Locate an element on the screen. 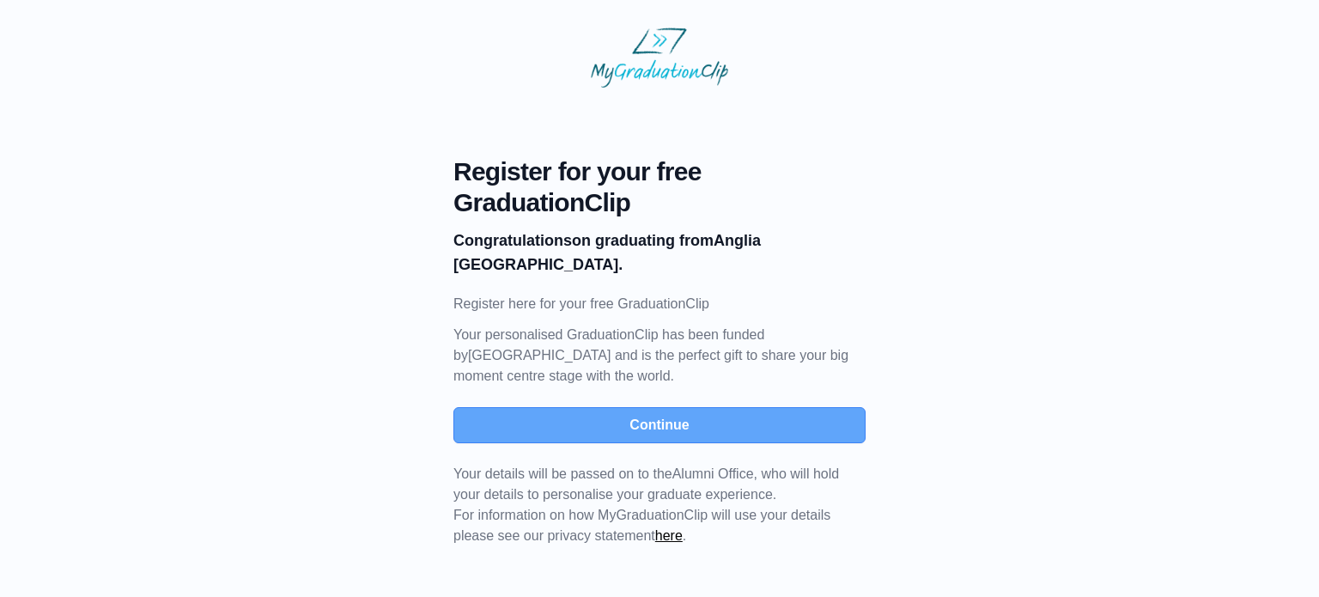 The image size is (1319, 597). span: Register for your free is located at coordinates (659, 172).